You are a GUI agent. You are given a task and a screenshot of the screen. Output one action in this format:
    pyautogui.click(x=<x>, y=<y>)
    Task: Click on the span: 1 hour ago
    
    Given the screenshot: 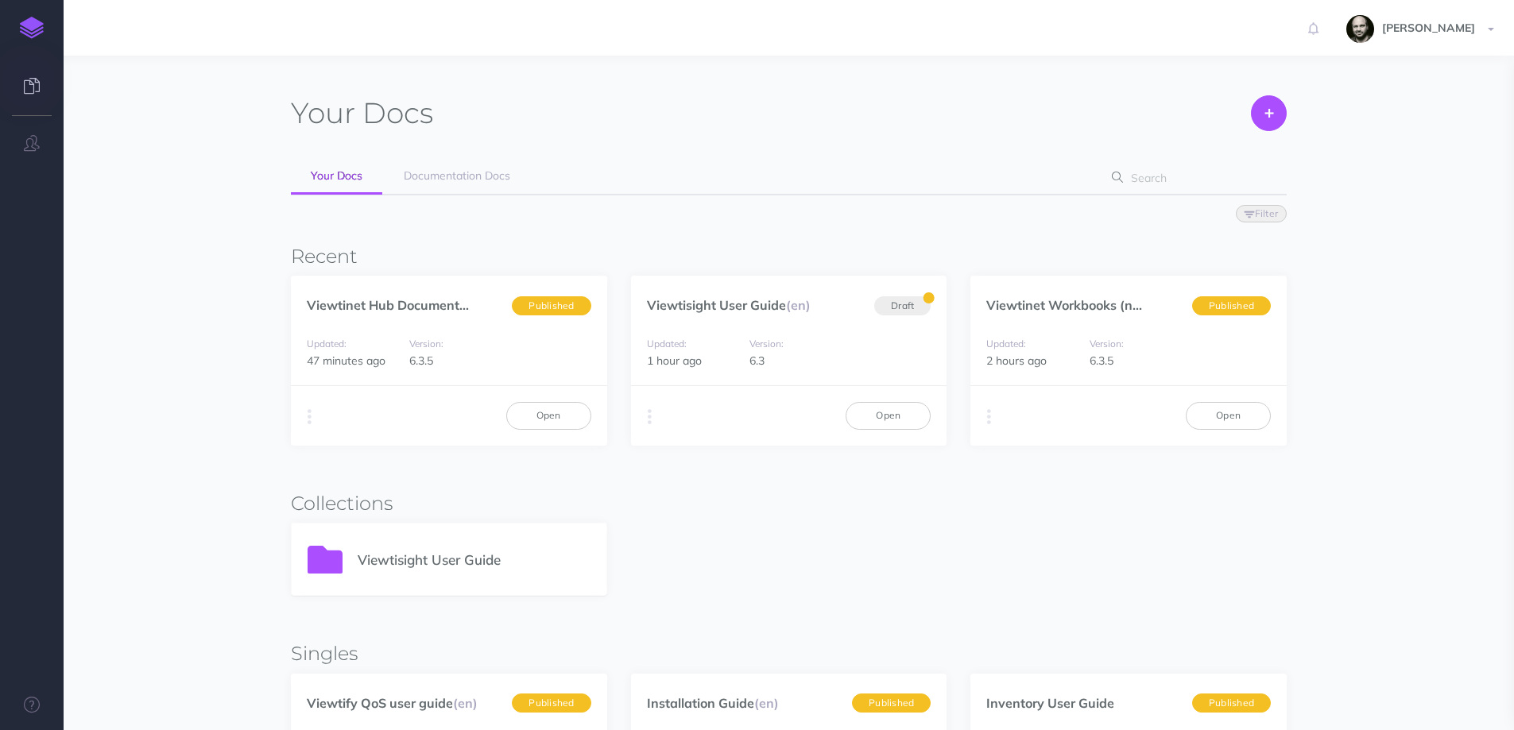 What is the action you would take?
    pyautogui.click(x=674, y=361)
    